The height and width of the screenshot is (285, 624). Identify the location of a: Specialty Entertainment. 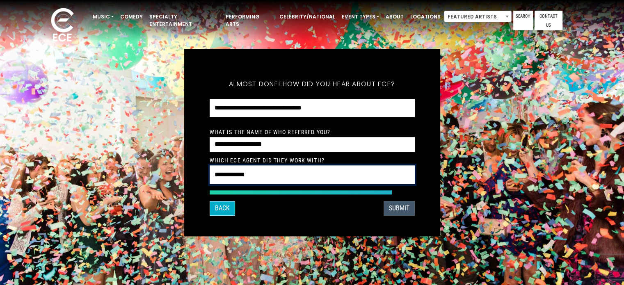
(184, 21).